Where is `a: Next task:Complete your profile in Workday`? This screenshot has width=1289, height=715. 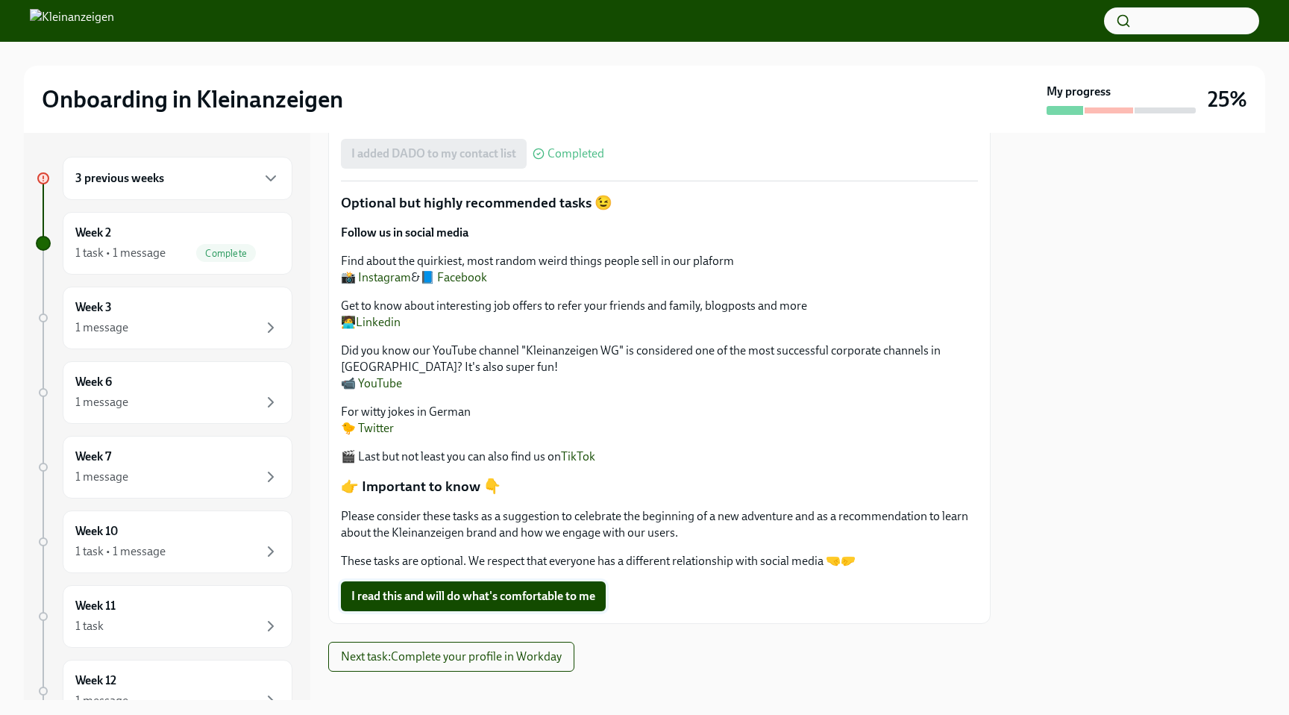
a: Next task:Complete your profile in Workday is located at coordinates (451, 657).